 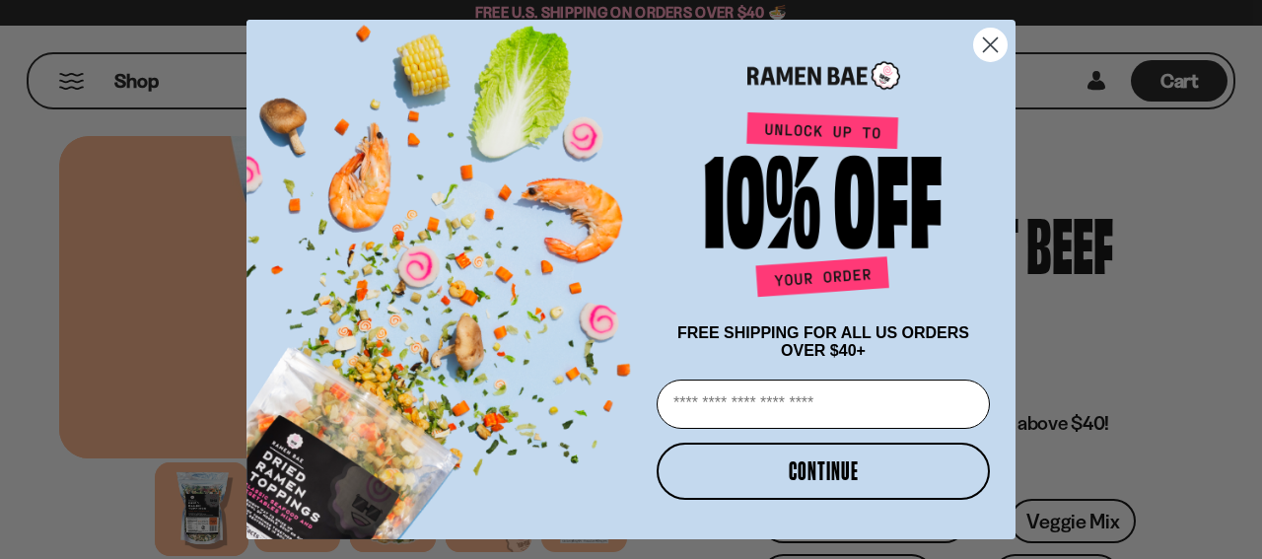 What do you see at coordinates (823, 341) in the screenshot?
I see `span: FREE SHIPPING FOR ALL US ORDERS OVER $40+` at bounding box center [823, 341].